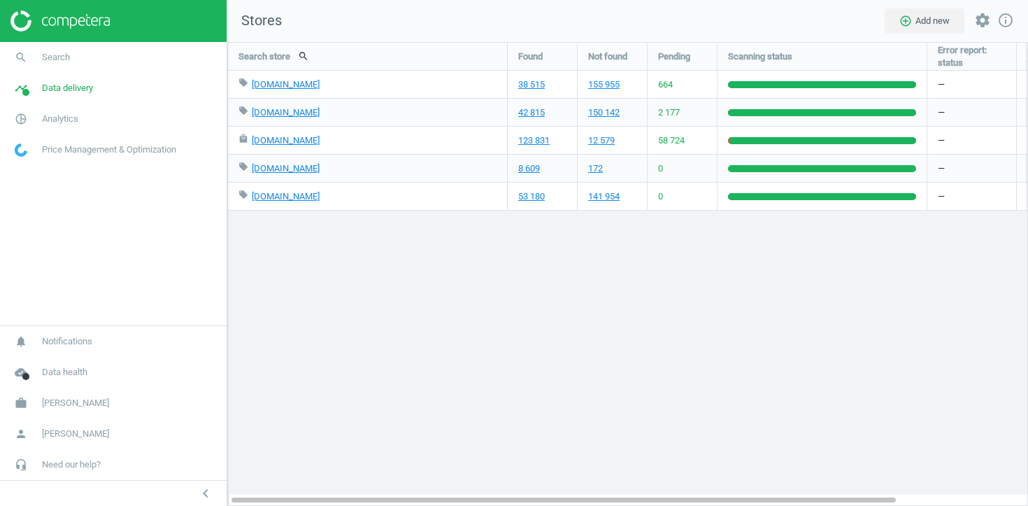 The height and width of the screenshot is (506, 1028). I want to click on i: notifications, so click(21, 341).